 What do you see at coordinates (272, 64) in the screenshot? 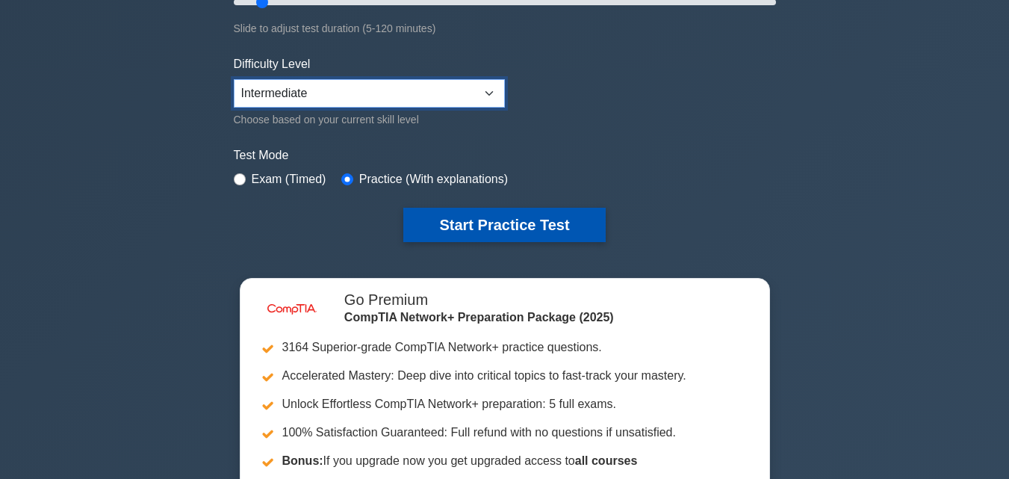
I see `label: Difficulty Level` at bounding box center [272, 64].